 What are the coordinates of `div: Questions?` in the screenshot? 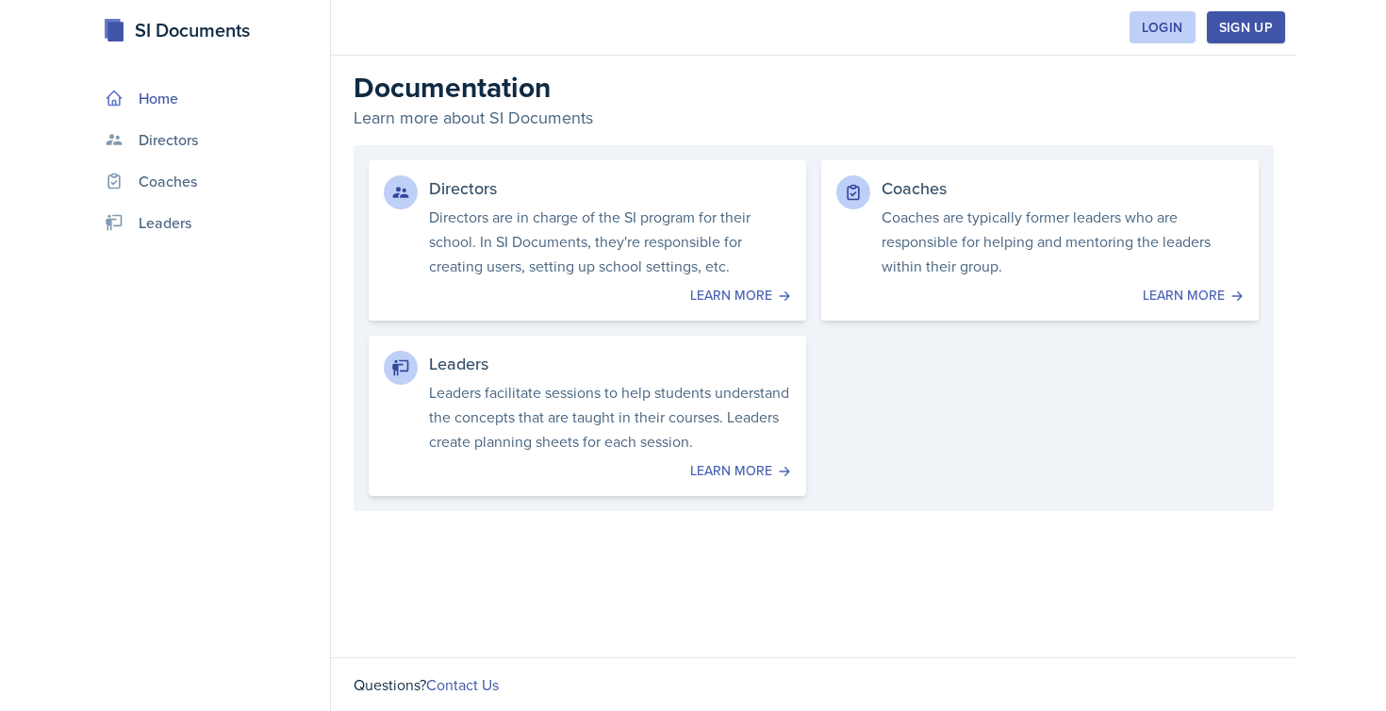 It's located at (813, 683).